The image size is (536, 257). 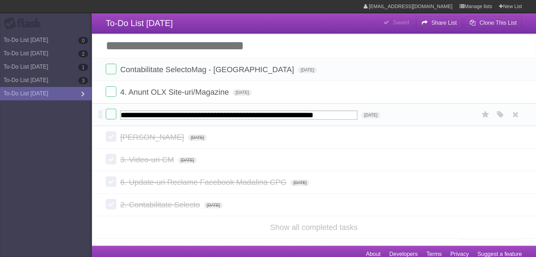 I want to click on span: 2. Contabilitate Selecto, so click(x=161, y=205).